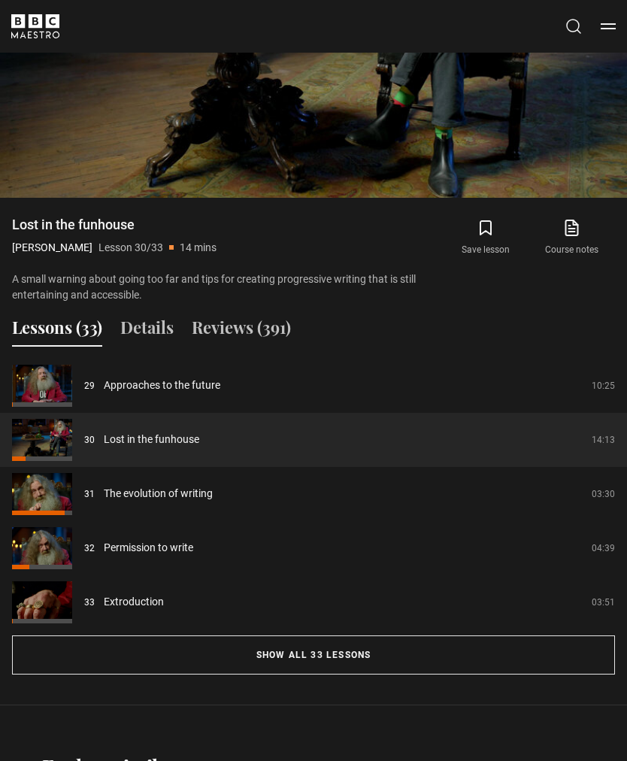 This screenshot has width=627, height=761. I want to click on a: Permission to write, so click(148, 548).